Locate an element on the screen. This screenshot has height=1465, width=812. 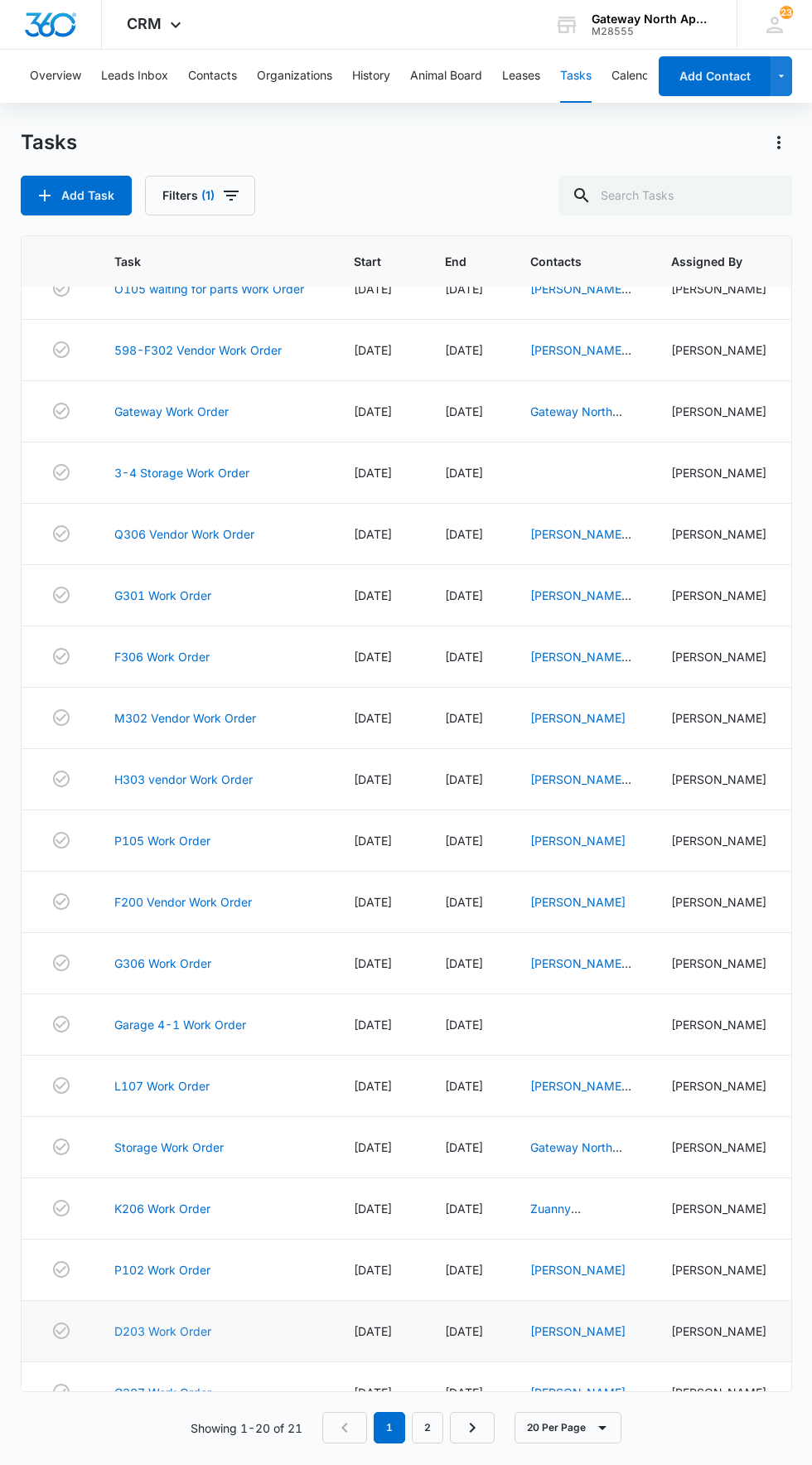
a: L107 Work Order is located at coordinates (162, 1086).